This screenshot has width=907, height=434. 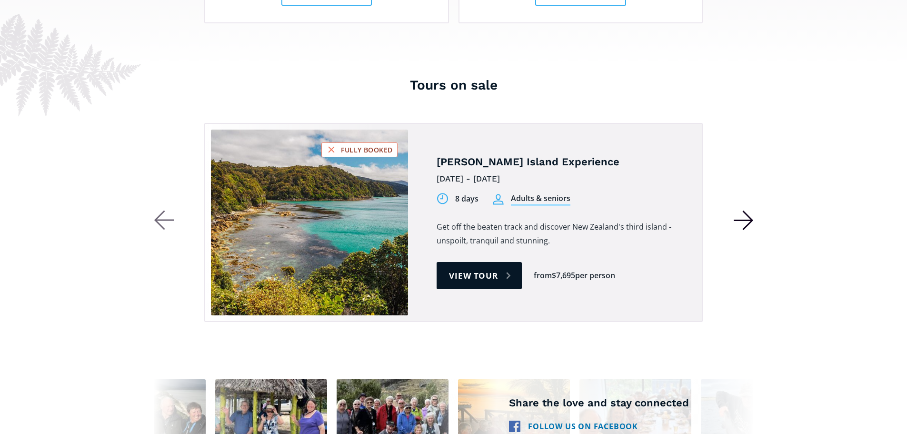 I want to click on h3: Tours on sale, so click(x=454, y=85).